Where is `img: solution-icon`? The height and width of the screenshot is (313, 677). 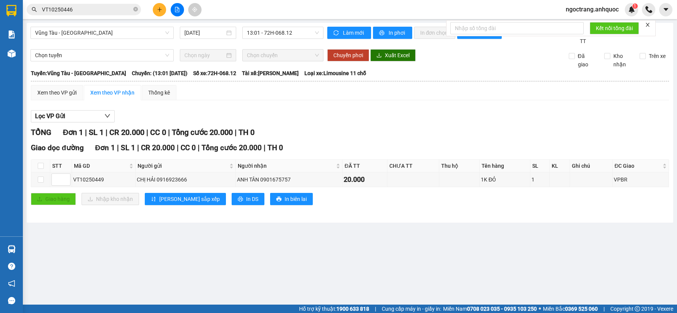 img: solution-icon is located at coordinates (11, 34).